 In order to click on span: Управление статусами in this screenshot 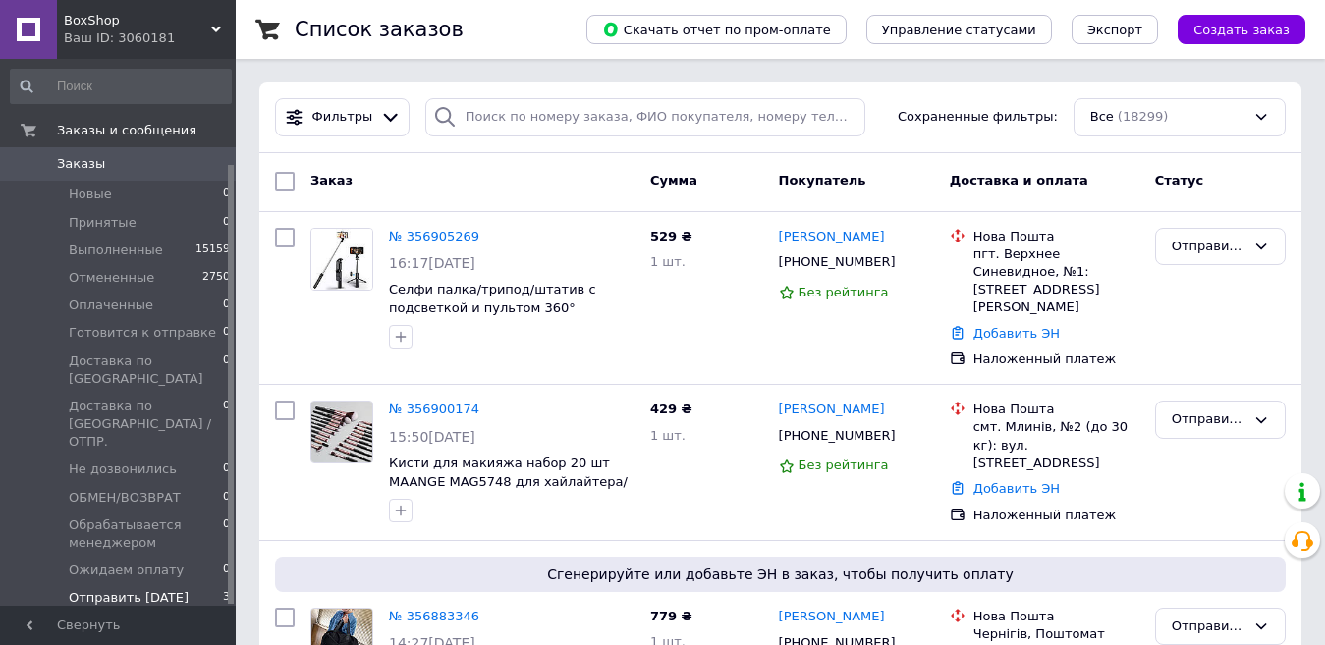, I will do `click(958, 29)`.